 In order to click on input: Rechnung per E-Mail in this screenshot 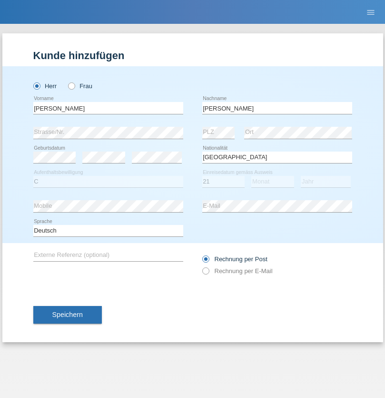, I will do `click(205, 273)`.